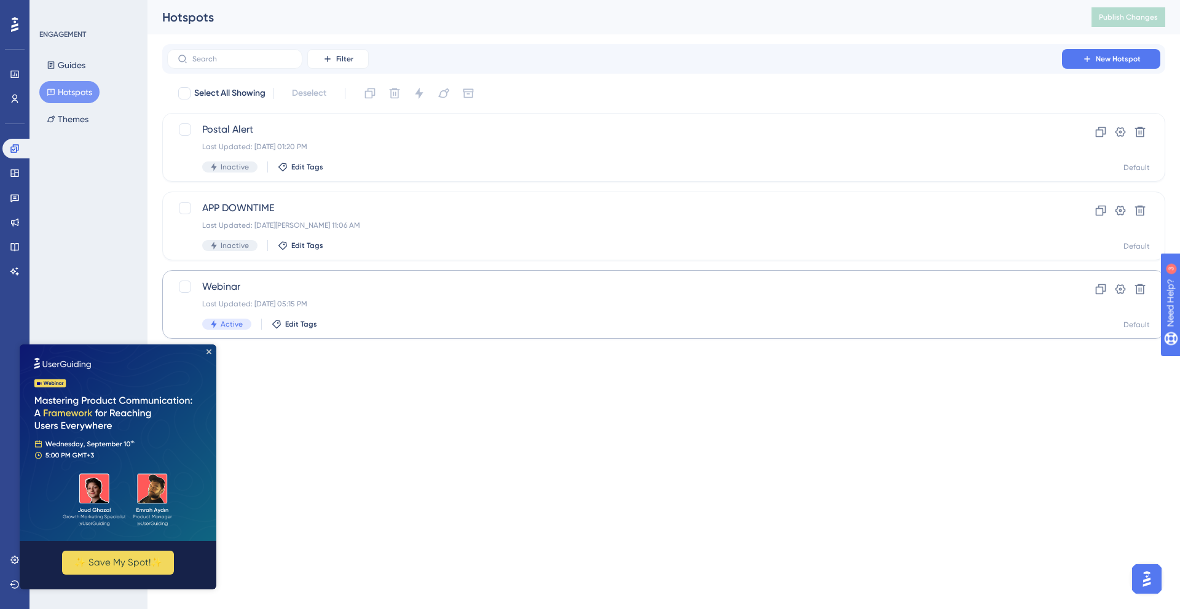 Image resolution: width=1180 pixels, height=609 pixels. Describe the element at coordinates (1118, 59) in the screenshot. I see `span: New Hotspot` at that location.